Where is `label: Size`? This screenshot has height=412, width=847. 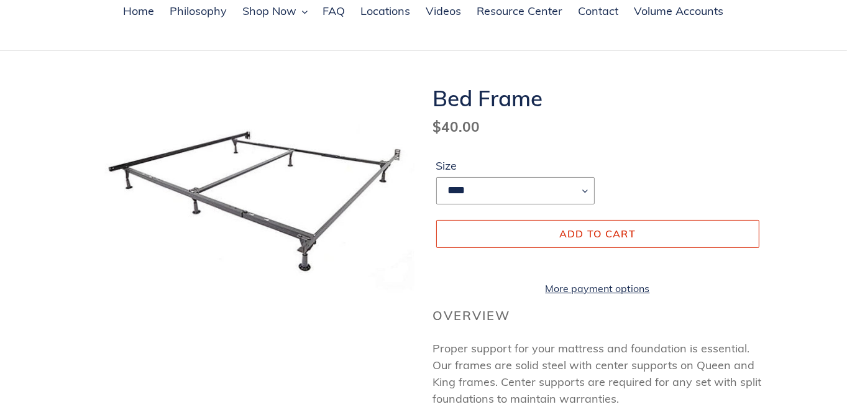 label: Size is located at coordinates (515, 165).